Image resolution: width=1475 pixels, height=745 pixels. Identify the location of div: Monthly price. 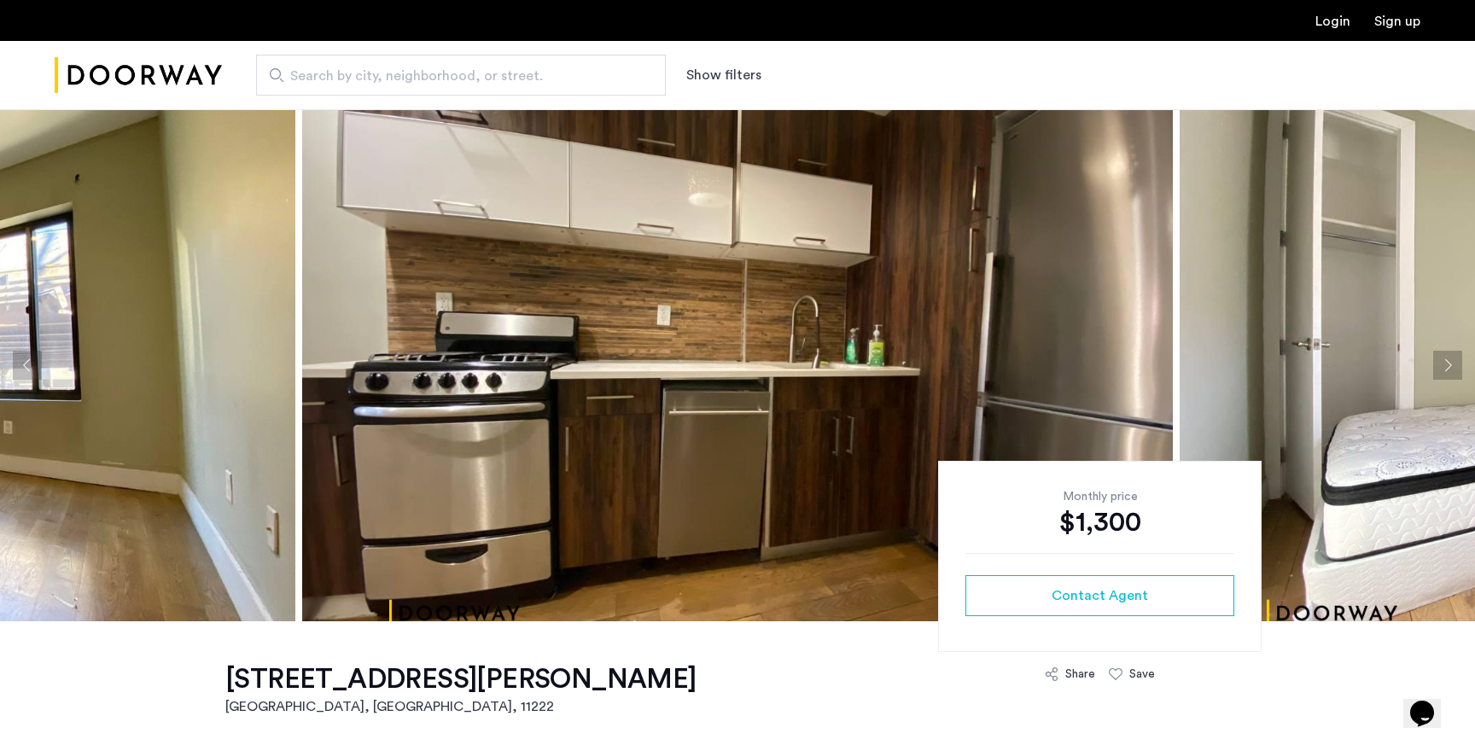
(1099, 497).